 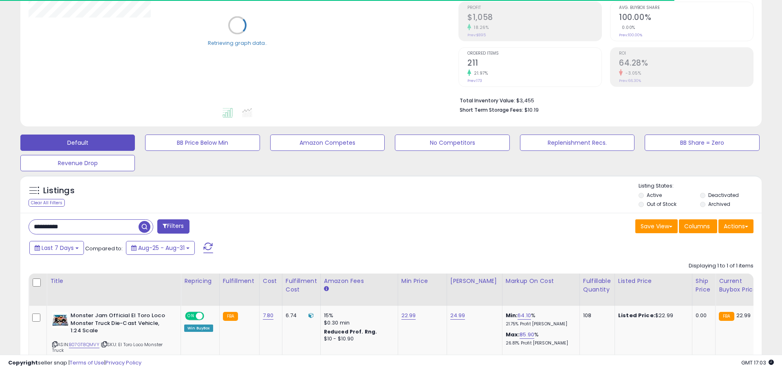 I want to click on th: The percentage added to the cost of goods (COGS) that forms the calculator for Min & Max prices., so click(x=540, y=289).